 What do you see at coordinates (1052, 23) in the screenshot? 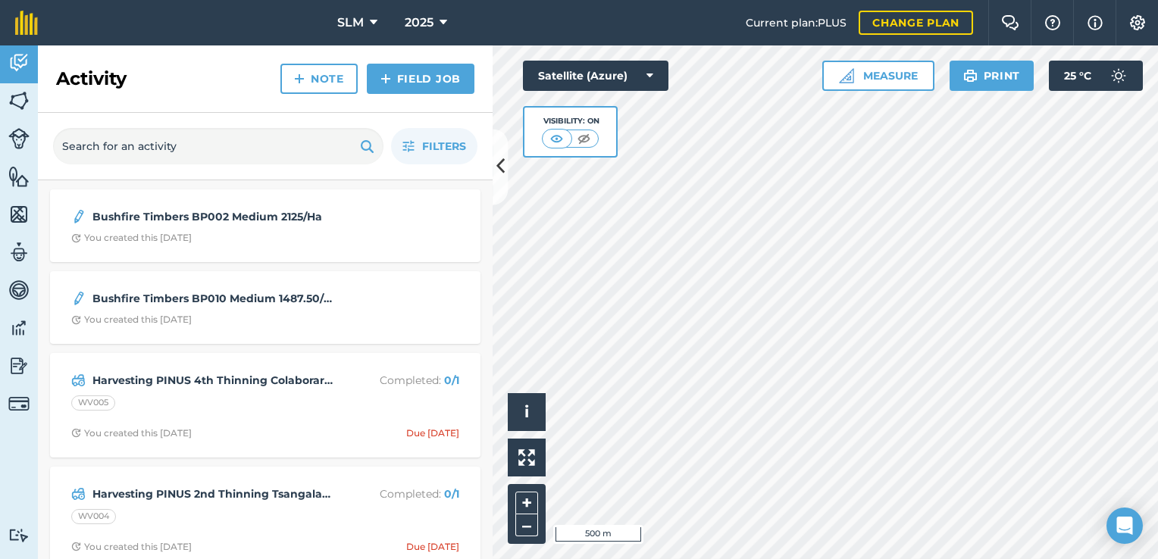
I see `img: A question mark icon` at bounding box center [1052, 23].